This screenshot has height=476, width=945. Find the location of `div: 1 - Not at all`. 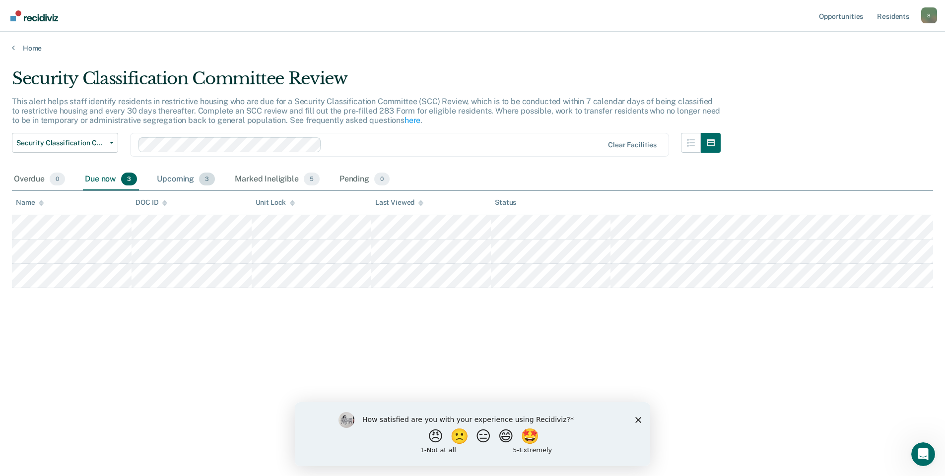

div: 1 - Not at all is located at coordinates (114, 48).